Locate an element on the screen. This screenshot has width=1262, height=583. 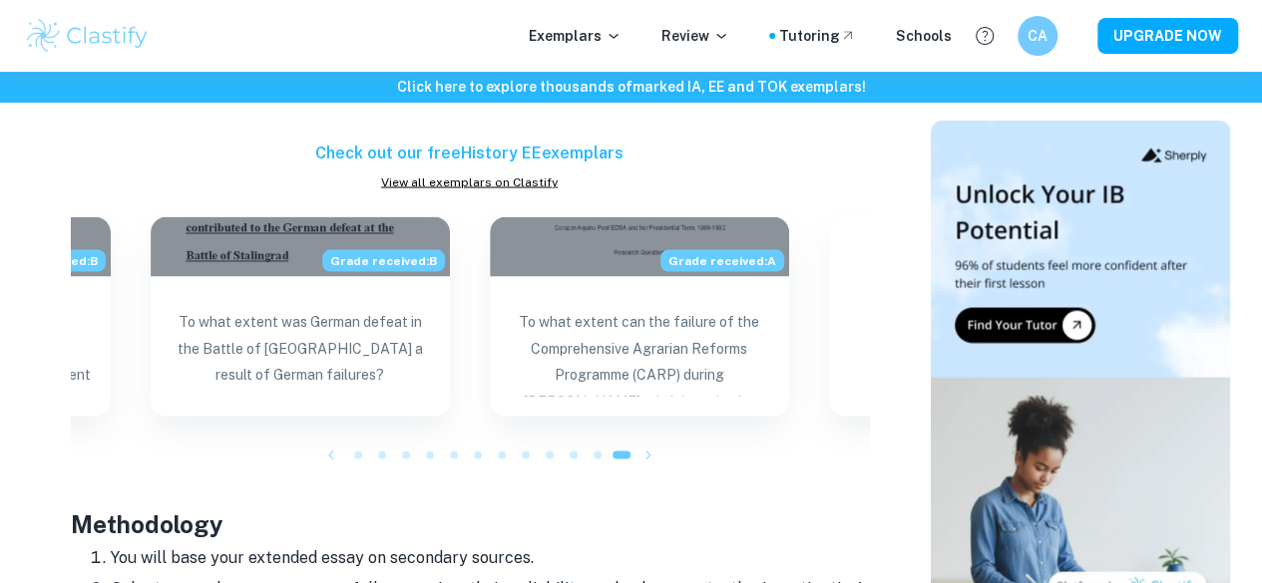
h3: Methodology is located at coordinates (470, 506).